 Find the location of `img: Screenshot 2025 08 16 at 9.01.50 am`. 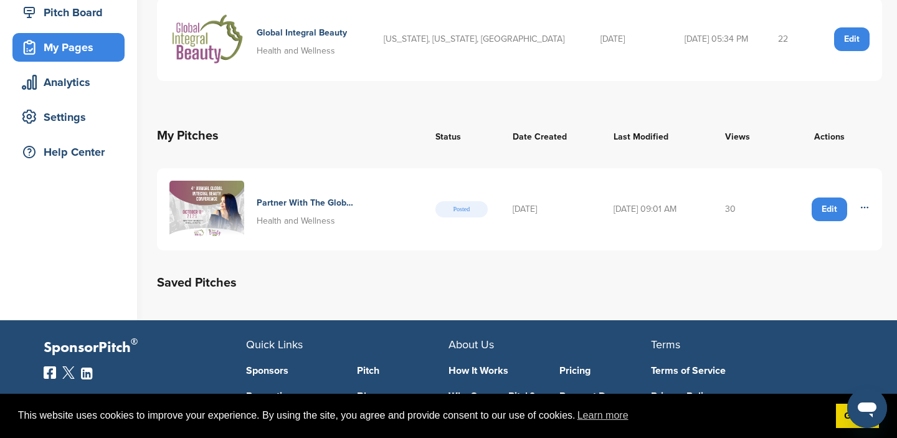

img: Screenshot 2025 08 16 at 9.01.50 am is located at coordinates (207, 209).